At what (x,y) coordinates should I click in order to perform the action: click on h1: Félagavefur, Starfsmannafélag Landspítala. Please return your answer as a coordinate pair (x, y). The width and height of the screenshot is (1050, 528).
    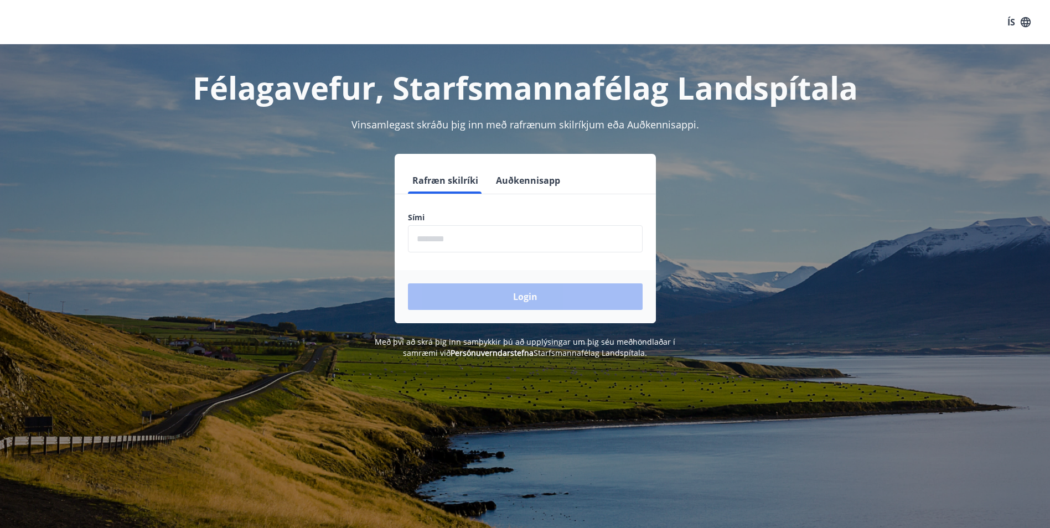
    Looking at the image, I should click on (525, 87).